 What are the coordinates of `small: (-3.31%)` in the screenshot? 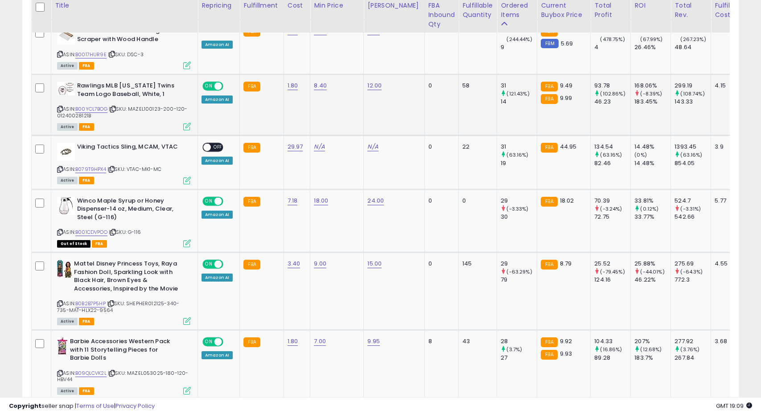 It's located at (691, 209).